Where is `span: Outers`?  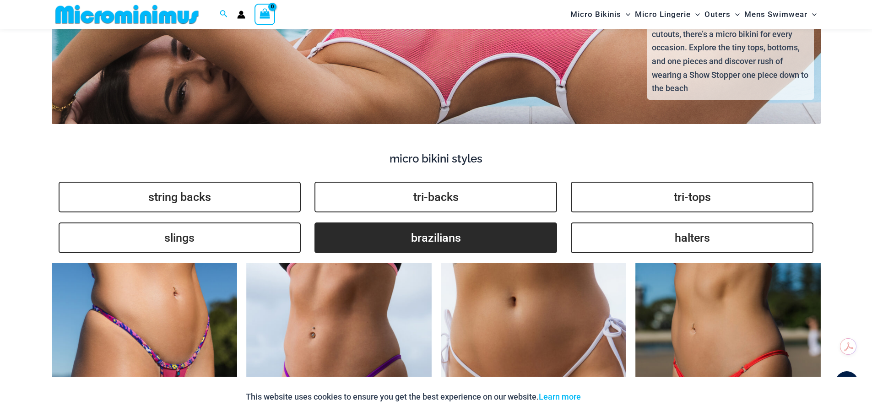
span: Outers is located at coordinates (718, 14).